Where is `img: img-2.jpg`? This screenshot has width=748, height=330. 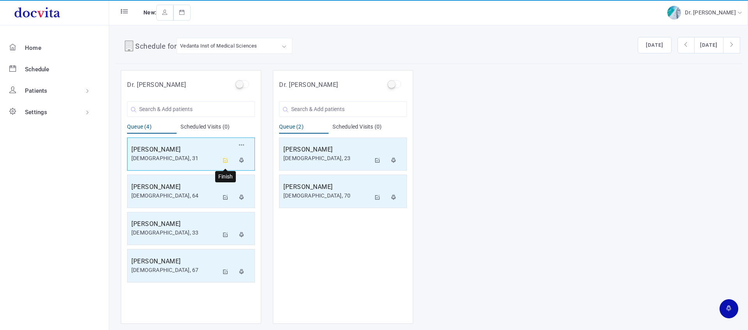 img: img-2.jpg is located at coordinates (674, 12).